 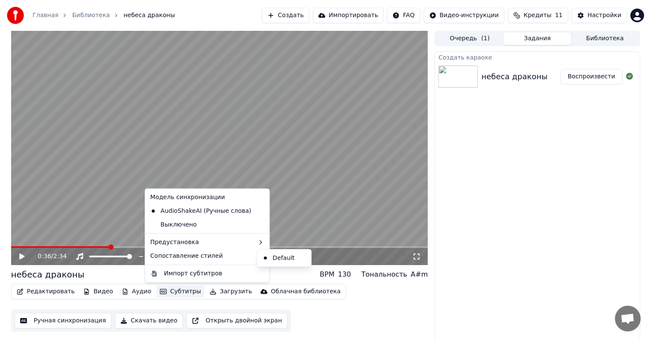 I want to click on button: FAQ, so click(x=404, y=15).